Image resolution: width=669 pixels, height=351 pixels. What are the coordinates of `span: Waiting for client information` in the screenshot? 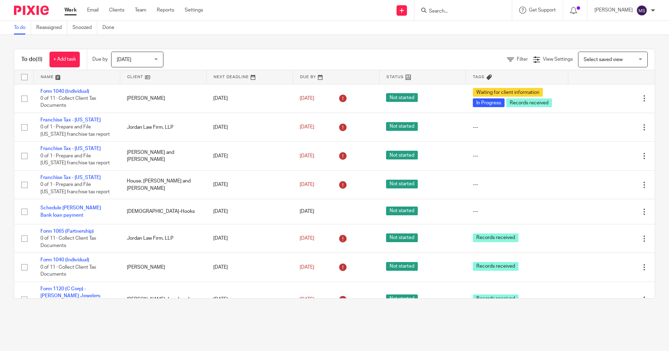 It's located at (508, 92).